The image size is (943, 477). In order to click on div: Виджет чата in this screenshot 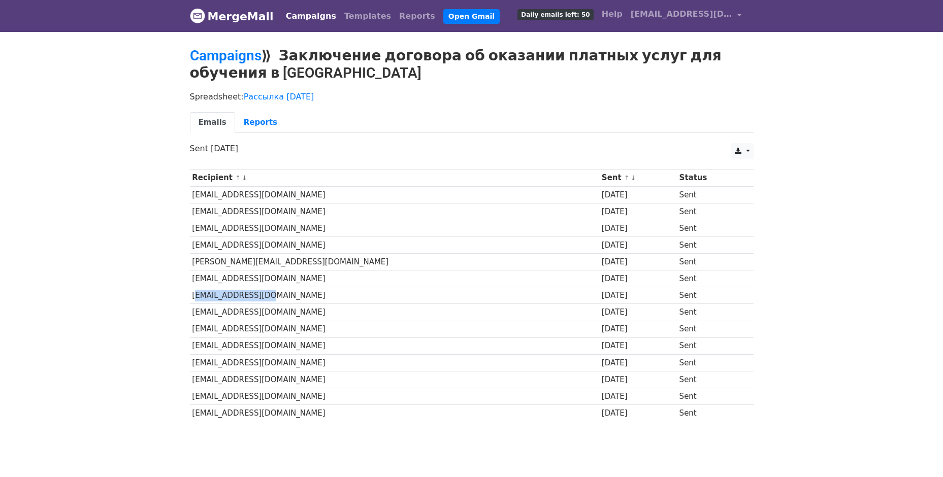, I will do `click(917, 453)`.